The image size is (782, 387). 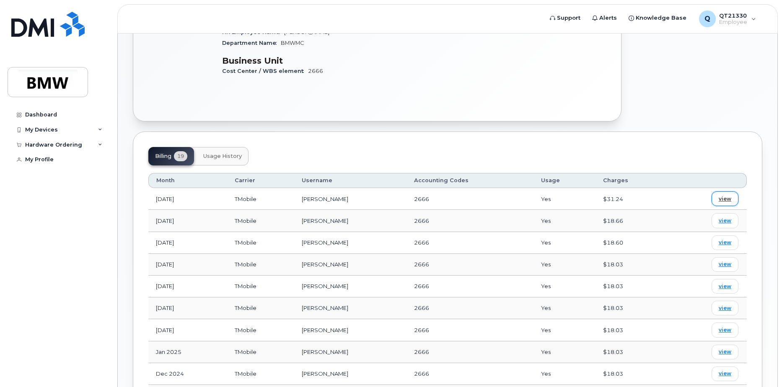 What do you see at coordinates (564, 181) in the screenshot?
I see `th: Usage` at bounding box center [564, 181].